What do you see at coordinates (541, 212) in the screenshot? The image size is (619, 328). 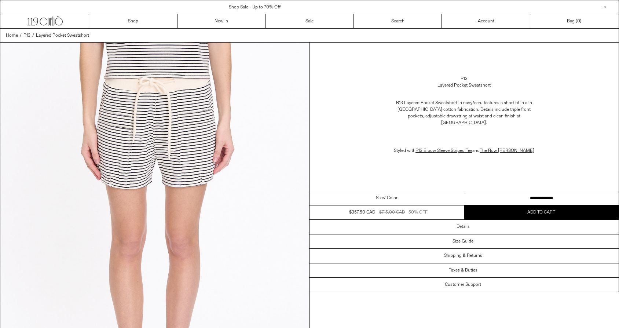 I see `span: Add to cart` at bounding box center [541, 212].